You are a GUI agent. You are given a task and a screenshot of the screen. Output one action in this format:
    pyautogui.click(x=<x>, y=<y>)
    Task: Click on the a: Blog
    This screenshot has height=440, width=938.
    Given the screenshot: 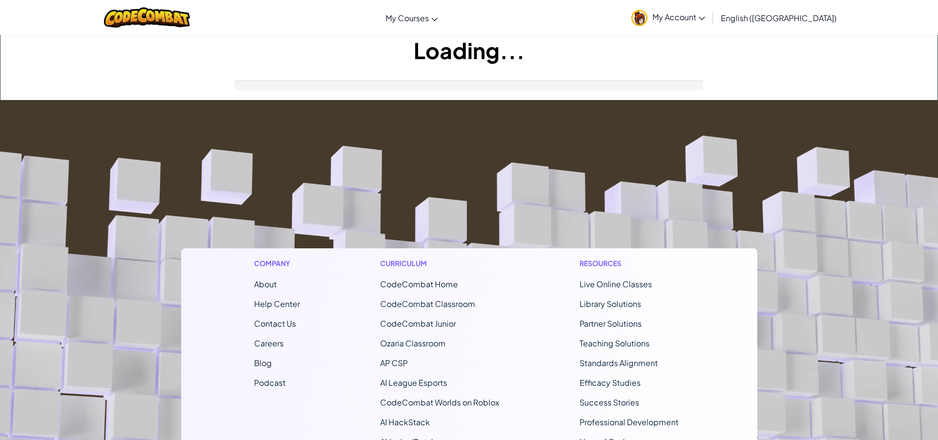 What is the action you would take?
    pyautogui.click(x=263, y=362)
    